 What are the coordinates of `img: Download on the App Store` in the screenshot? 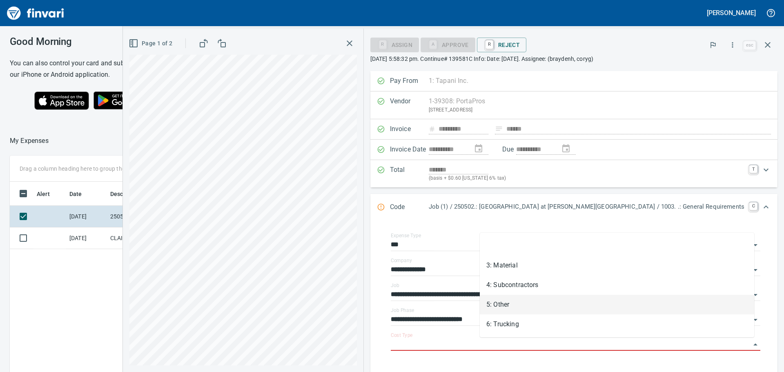 It's located at (62, 100).